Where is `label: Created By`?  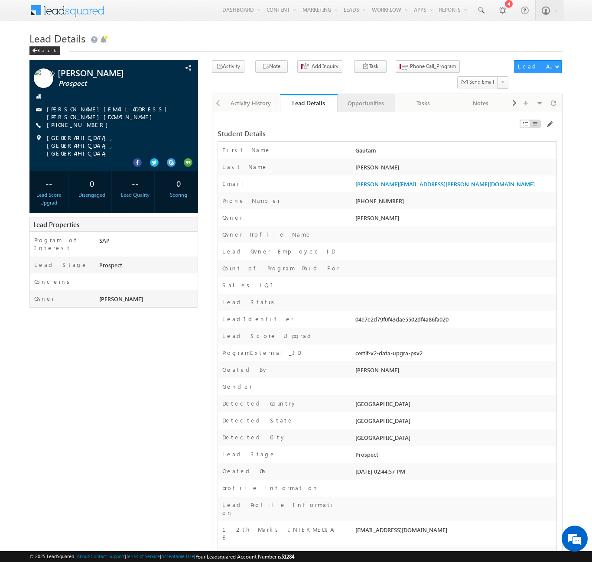 label: Created By is located at coordinates (245, 370).